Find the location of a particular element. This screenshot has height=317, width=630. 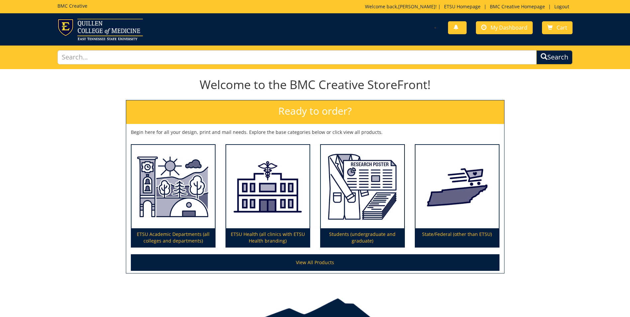

p: State/Federal (other than ETSU) is located at coordinates (457, 237).